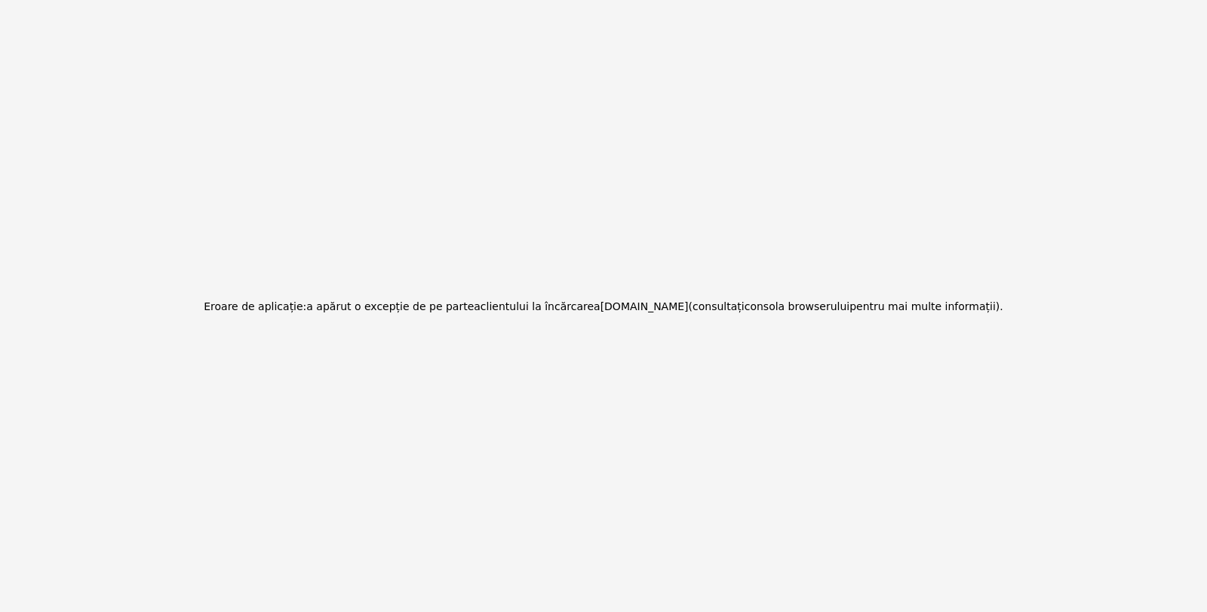  What do you see at coordinates (255, 306) in the screenshot?
I see `font: Eroare de aplicație:` at bounding box center [255, 306].